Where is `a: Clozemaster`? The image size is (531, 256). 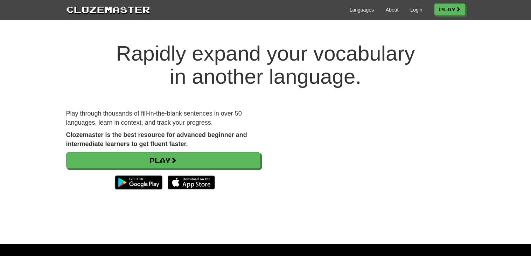 a: Clozemaster is located at coordinates (108, 9).